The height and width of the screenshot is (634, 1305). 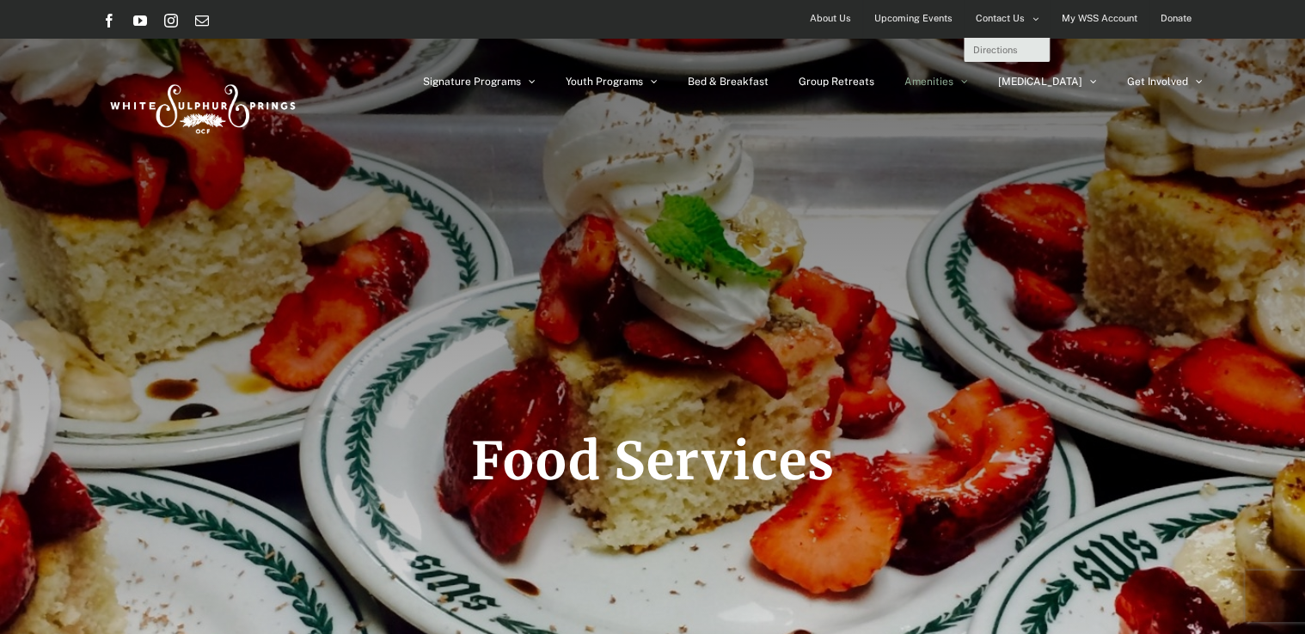 I want to click on span: Amenities, so click(x=928, y=82).